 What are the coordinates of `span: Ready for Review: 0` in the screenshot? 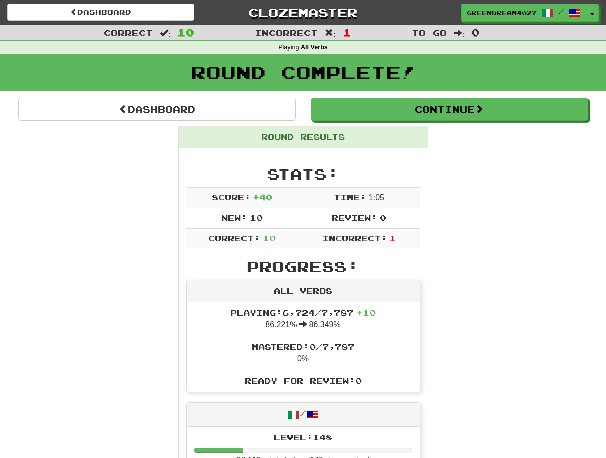 It's located at (303, 380).